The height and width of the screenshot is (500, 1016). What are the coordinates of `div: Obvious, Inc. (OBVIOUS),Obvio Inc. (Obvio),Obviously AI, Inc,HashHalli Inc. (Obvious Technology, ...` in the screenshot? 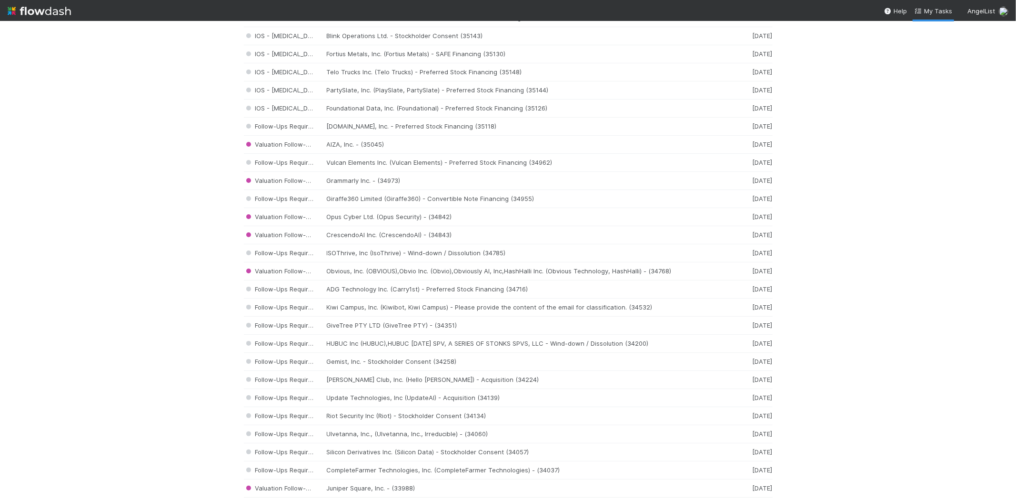 It's located at (521, 271).